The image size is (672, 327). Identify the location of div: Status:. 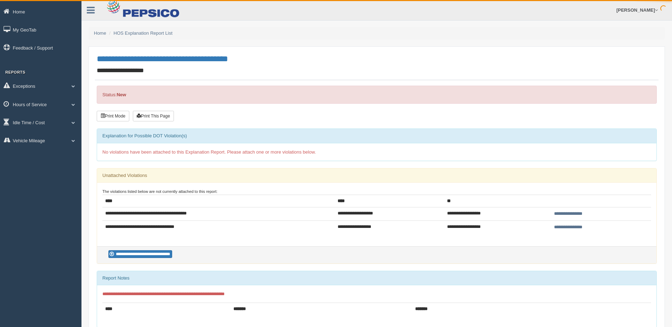
(377, 95).